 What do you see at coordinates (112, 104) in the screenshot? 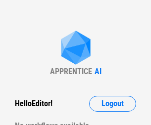
I see `button: Logout` at bounding box center [112, 104].